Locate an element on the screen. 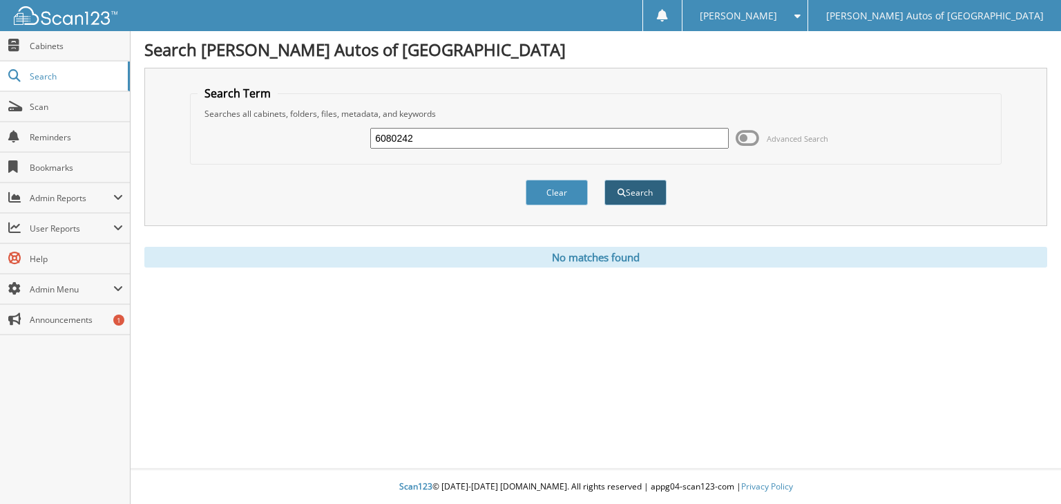  img: scan123-logo-white.svg is located at coordinates (66, 15).